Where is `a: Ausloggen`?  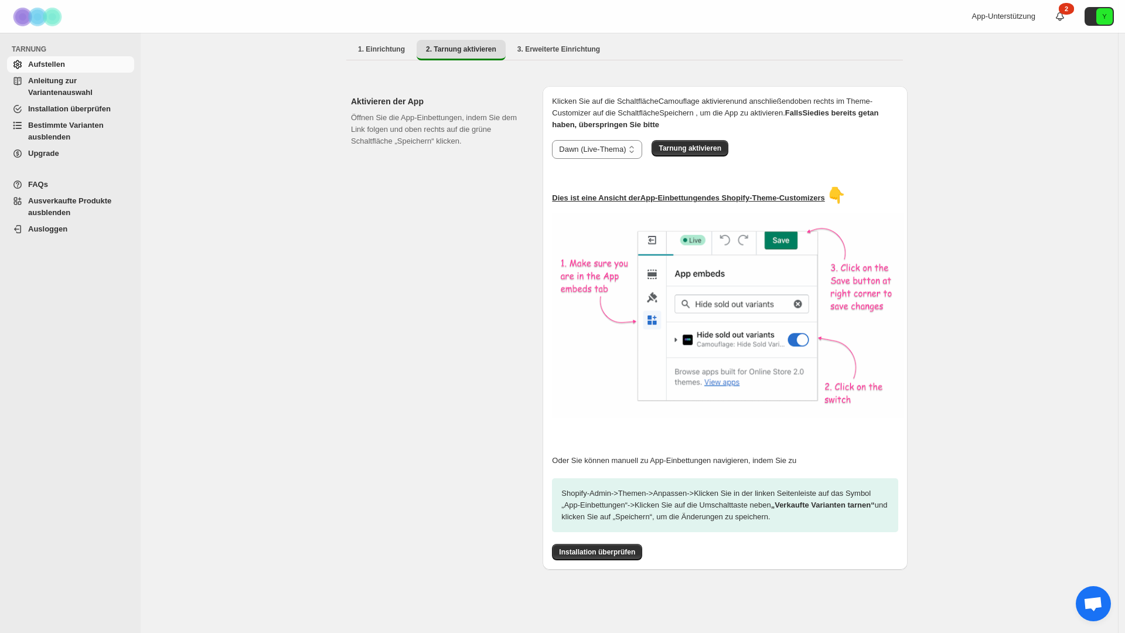
a: Ausloggen is located at coordinates (70, 229).